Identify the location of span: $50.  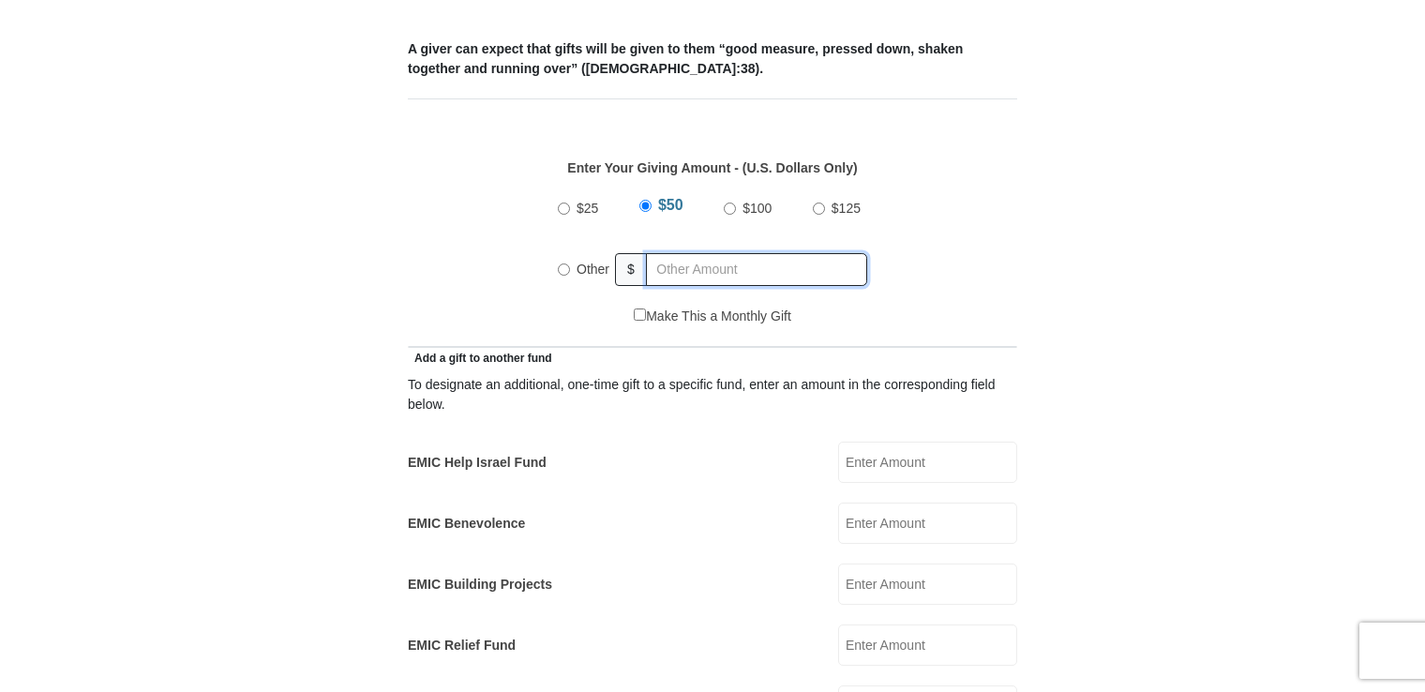
(670, 204).